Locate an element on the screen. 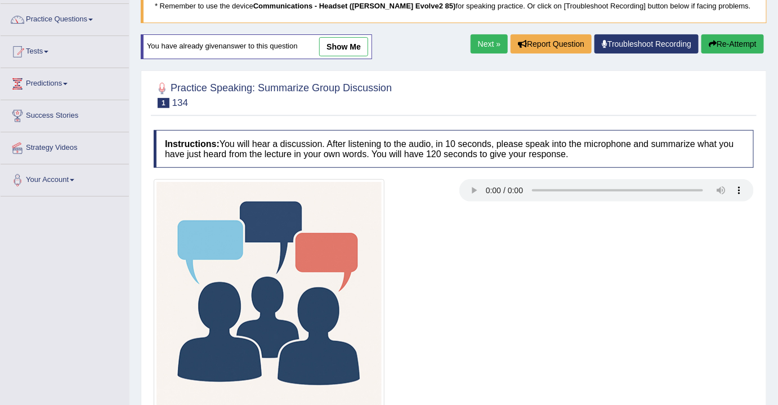  div: You have already given answer to this question is located at coordinates (256, 47).